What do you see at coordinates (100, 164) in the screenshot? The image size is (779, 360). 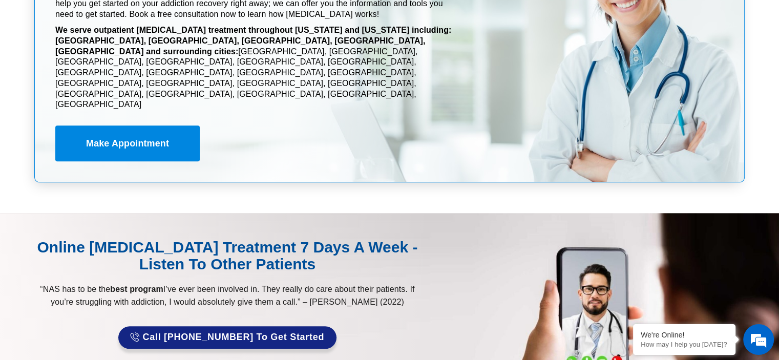 I see `span: We're online!` at bounding box center [100, 164].